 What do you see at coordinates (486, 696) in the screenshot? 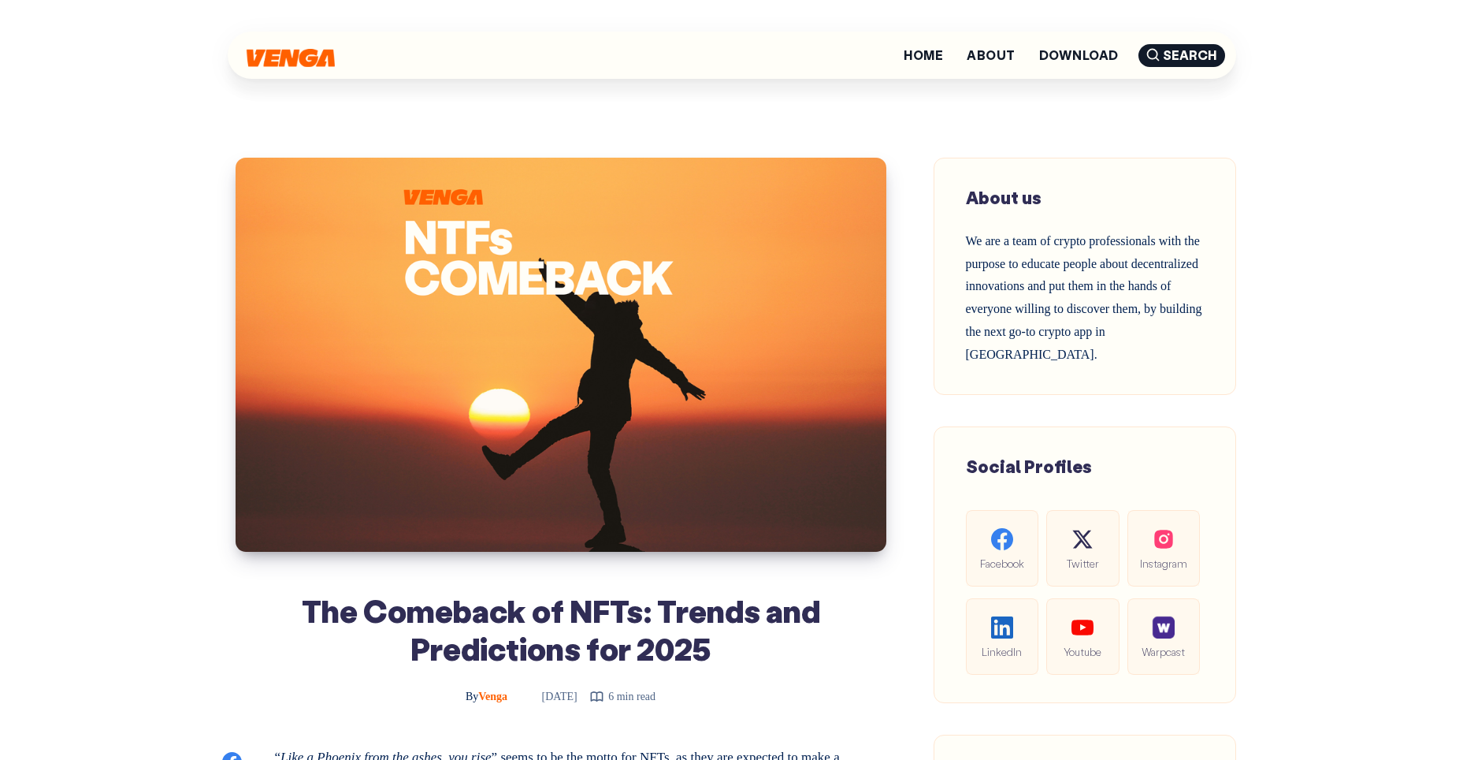
I see `span: Venga` at bounding box center [486, 696].